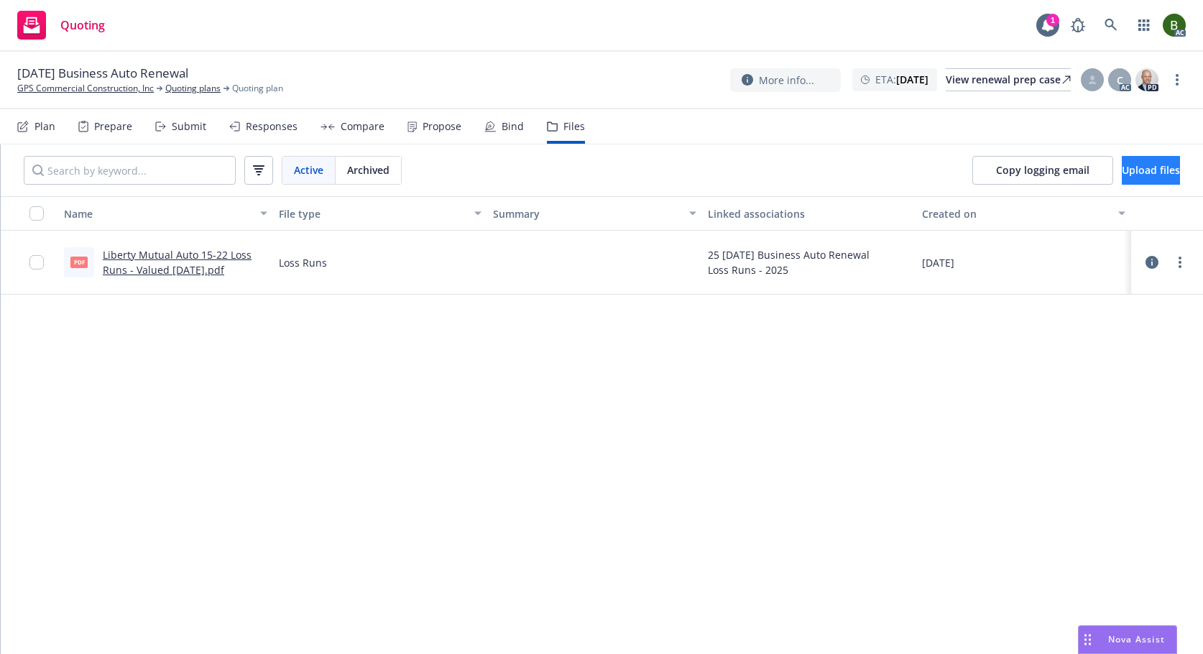 This screenshot has height=654, width=1203. Describe the element at coordinates (61, 25) in the screenshot. I see `a: Quoting` at that location.